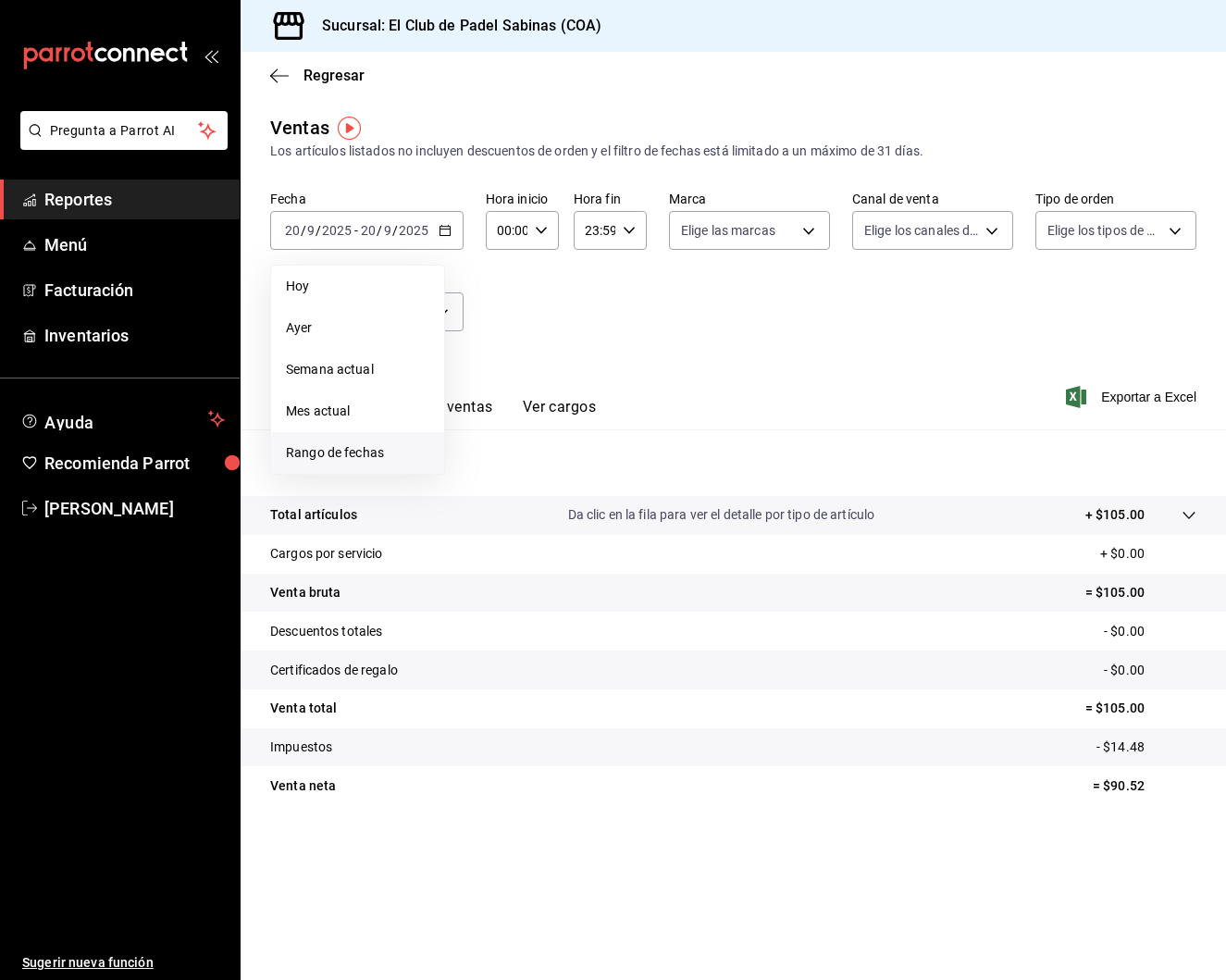 Image resolution: width=1226 pixels, height=980 pixels. I want to click on span: Ayuda, so click(123, 420).